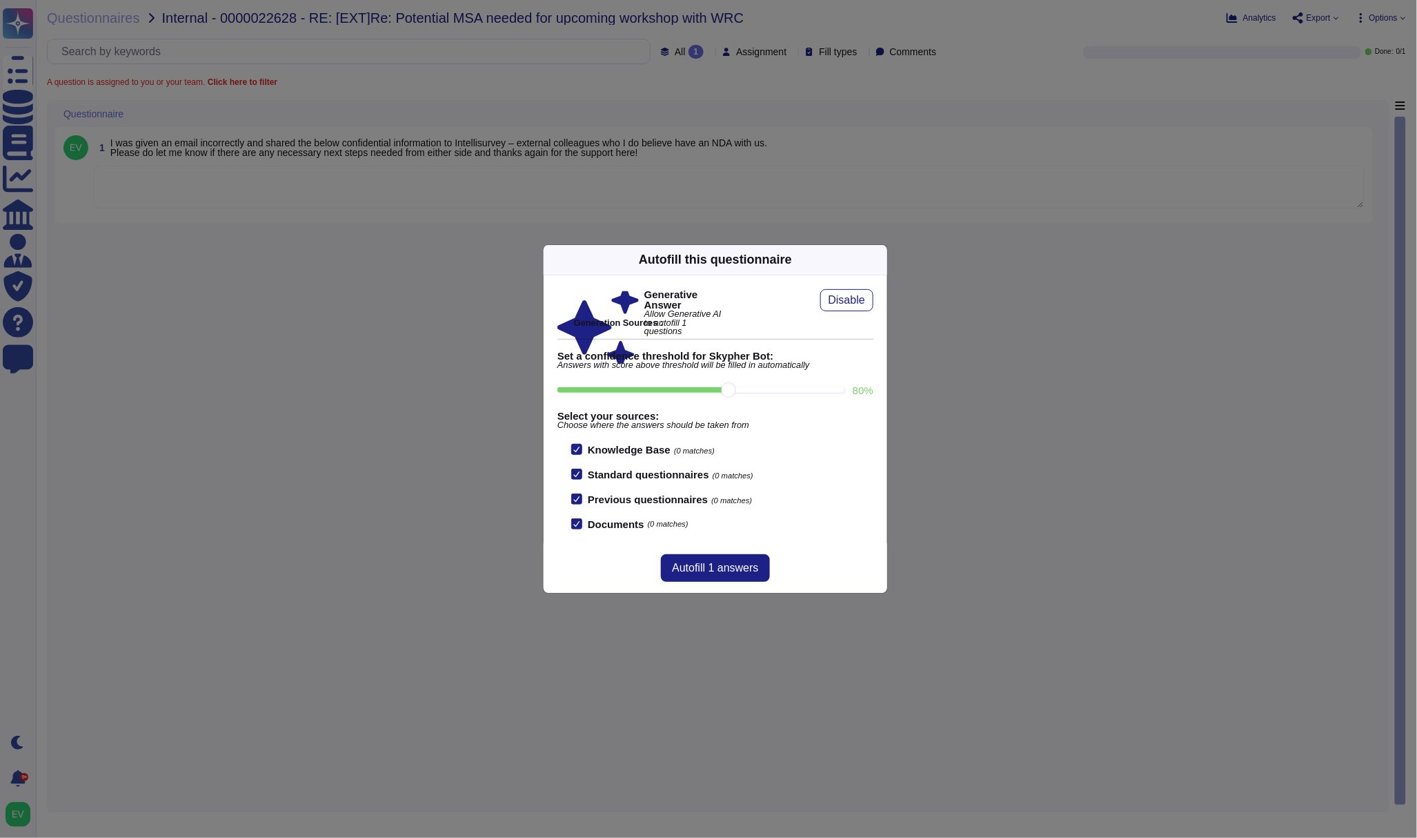  Describe the element at coordinates (715, 568) in the screenshot. I see `button: Autofill 1 answers` at that location.